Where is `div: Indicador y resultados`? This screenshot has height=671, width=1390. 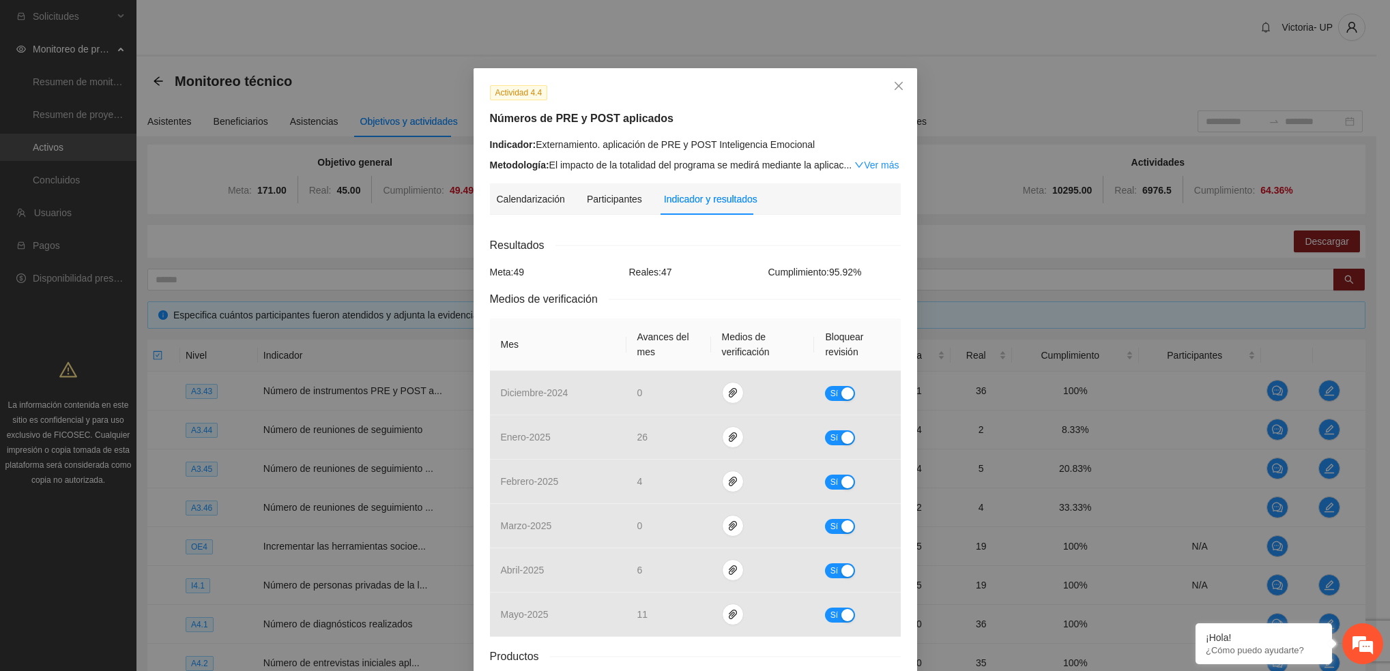 div: Indicador y resultados is located at coordinates (710, 199).